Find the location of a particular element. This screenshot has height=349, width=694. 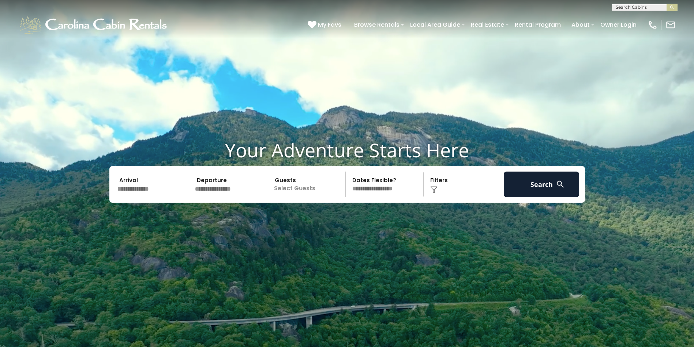

button: Search is located at coordinates (541, 184).